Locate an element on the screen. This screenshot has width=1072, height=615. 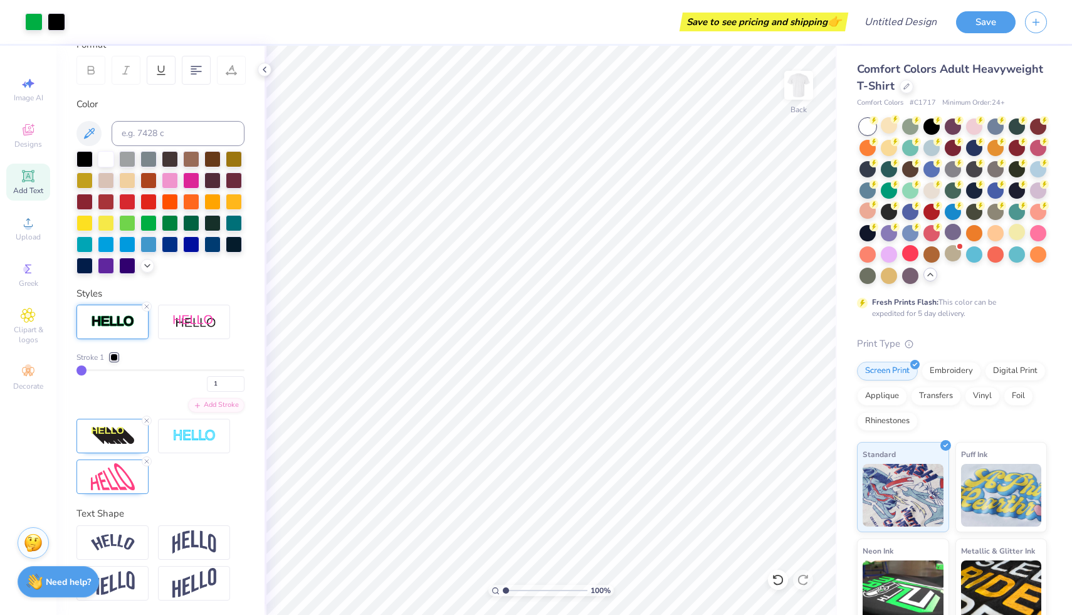
span: Metallic & Glitter Ink is located at coordinates (998, 550).